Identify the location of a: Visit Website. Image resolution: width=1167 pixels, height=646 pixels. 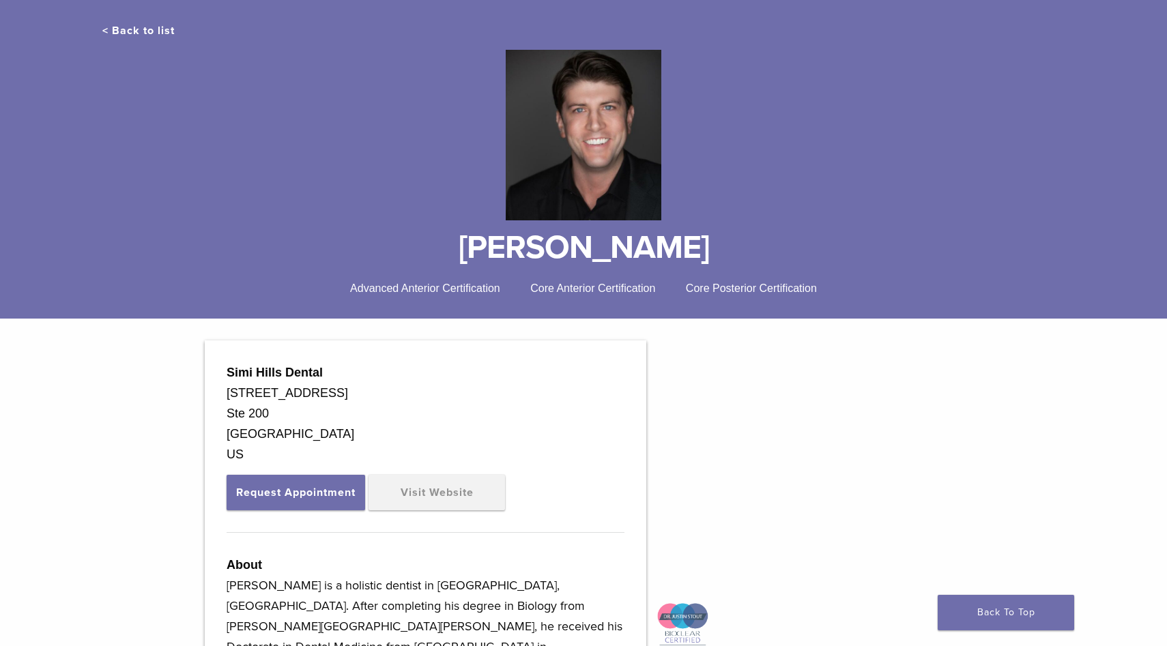
(437, 493).